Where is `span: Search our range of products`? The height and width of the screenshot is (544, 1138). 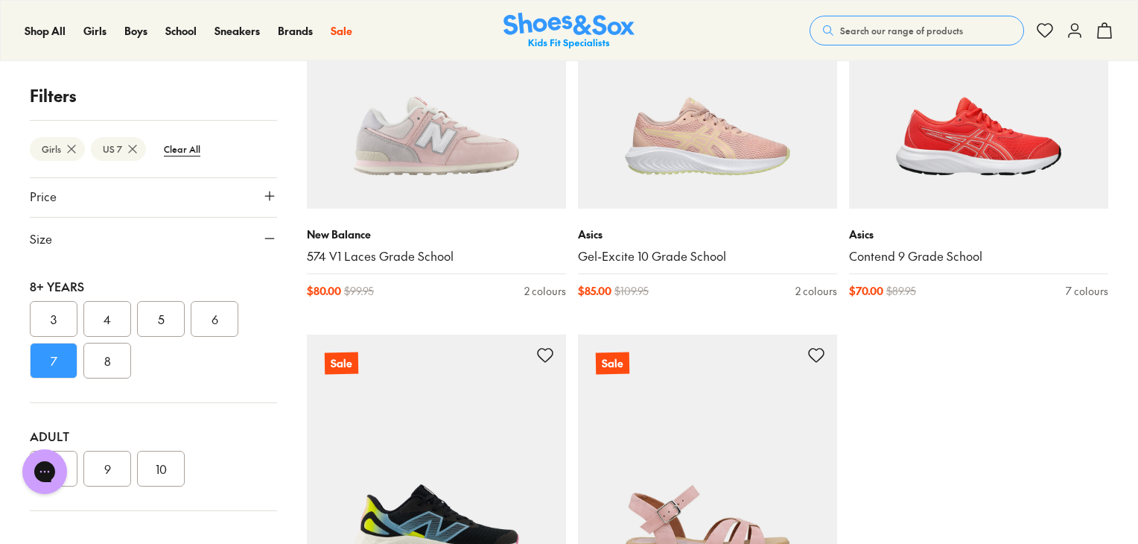 span: Search our range of products is located at coordinates (901, 31).